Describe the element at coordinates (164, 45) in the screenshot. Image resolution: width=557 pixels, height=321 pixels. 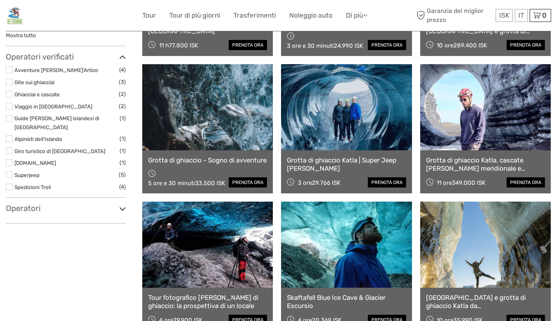
I see `span: 11 h` at that location.